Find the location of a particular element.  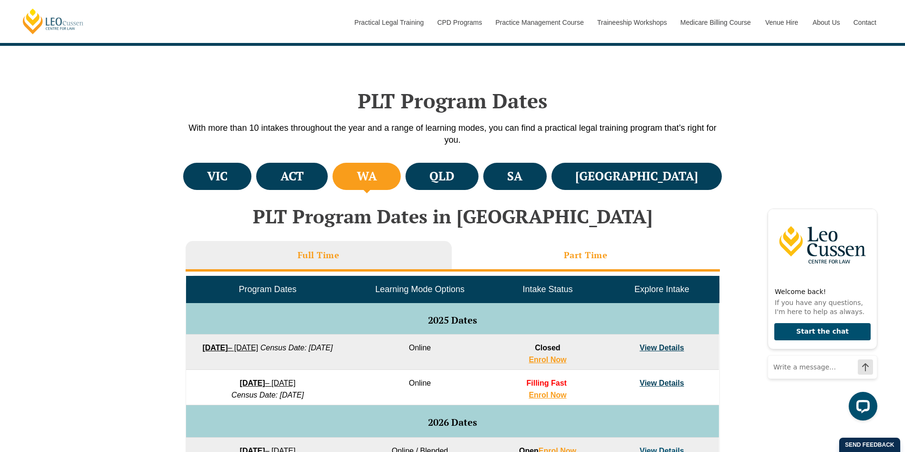

span: Intake Status is located at coordinates (547, 289).